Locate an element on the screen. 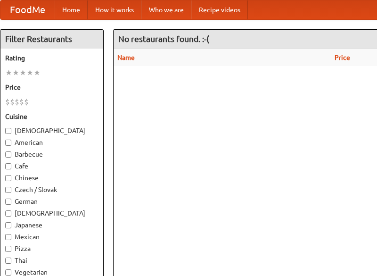  label: Pizza is located at coordinates (52, 248).